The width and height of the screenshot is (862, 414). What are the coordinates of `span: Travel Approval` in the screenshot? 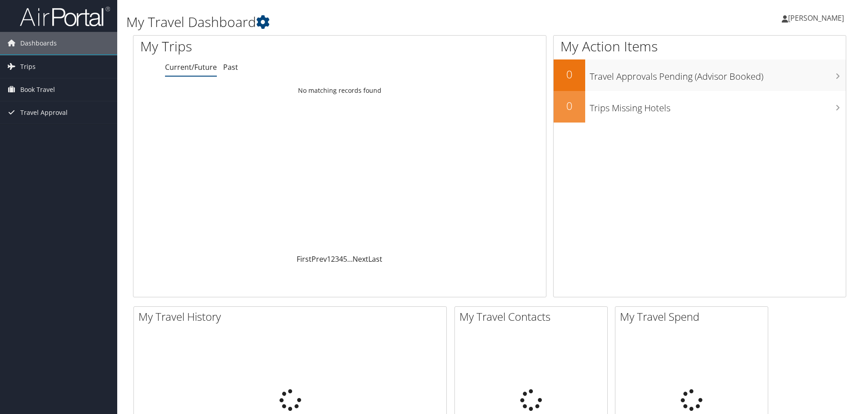 It's located at (44, 113).